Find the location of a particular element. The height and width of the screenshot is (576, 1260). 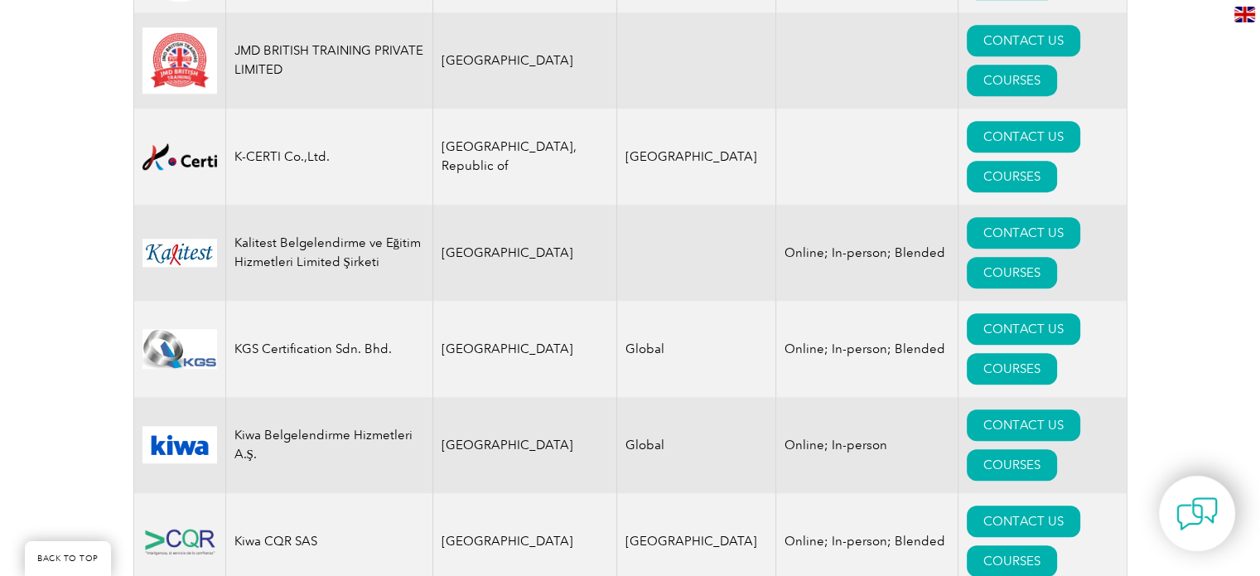

td: Kiwa Belgelendirme Hizmetleri A.Ş. is located at coordinates (329, 445).